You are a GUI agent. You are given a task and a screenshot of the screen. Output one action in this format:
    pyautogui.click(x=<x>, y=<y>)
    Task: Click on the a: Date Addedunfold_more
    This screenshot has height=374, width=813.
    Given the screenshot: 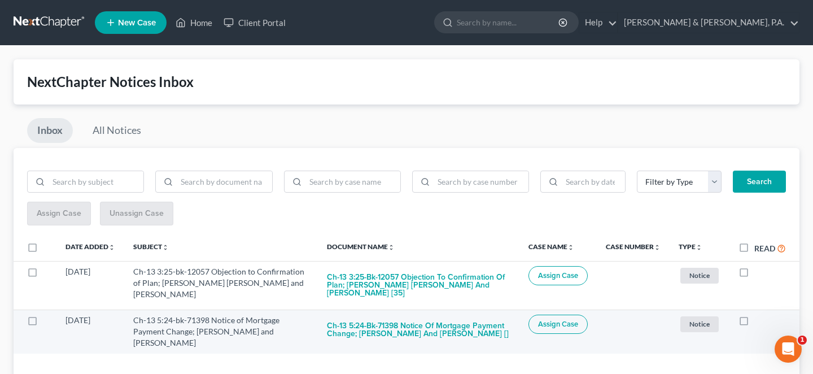 What is the action you would take?
    pyautogui.click(x=90, y=246)
    